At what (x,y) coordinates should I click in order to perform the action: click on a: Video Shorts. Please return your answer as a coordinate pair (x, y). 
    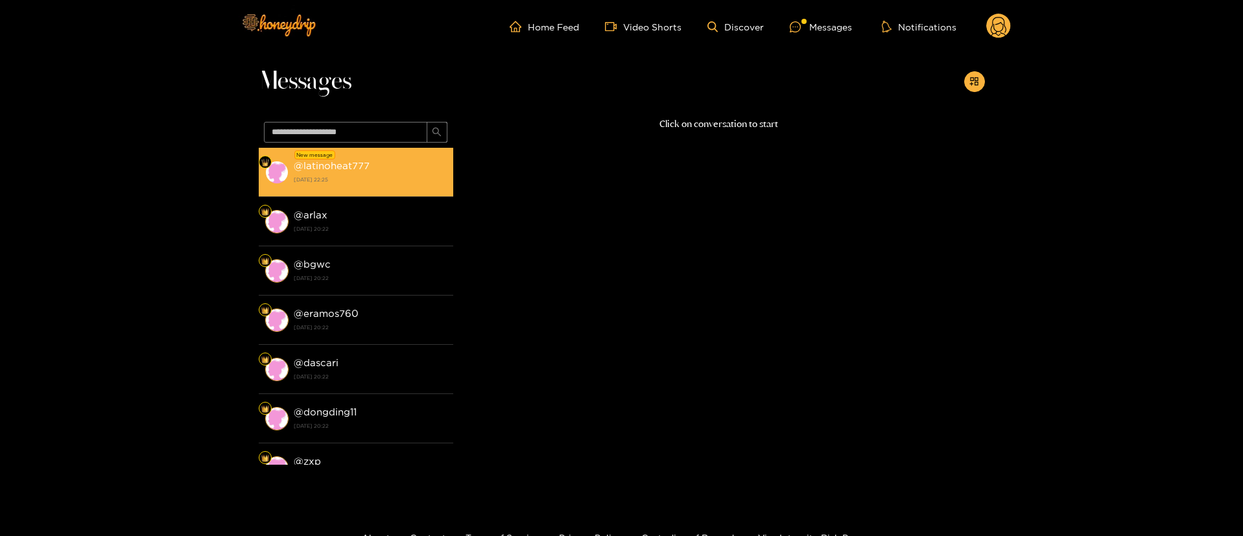
    Looking at the image, I should click on (643, 27).